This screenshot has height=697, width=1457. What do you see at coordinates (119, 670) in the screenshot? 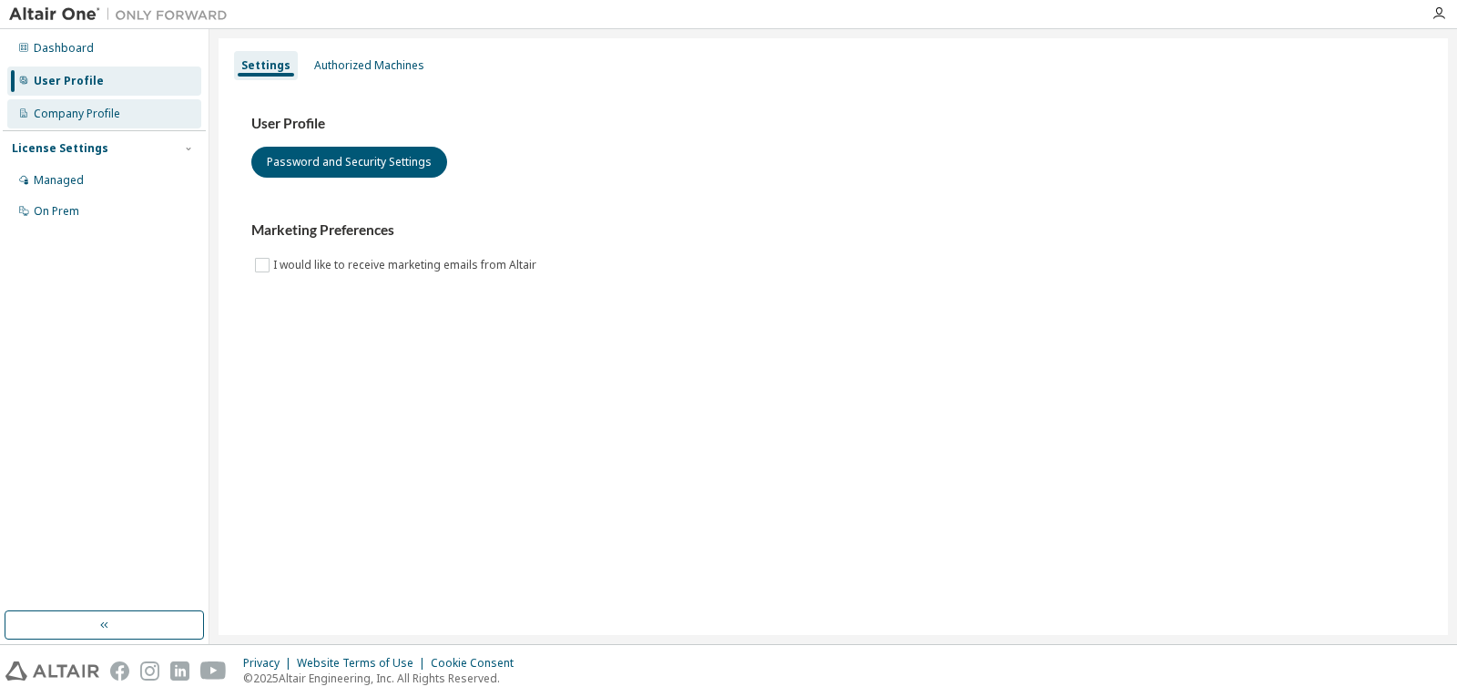
I see `img: facebook.svg` at bounding box center [119, 670].